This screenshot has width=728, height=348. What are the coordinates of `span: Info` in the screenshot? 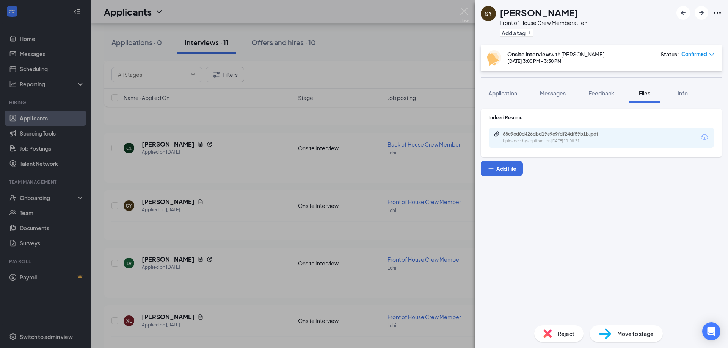 It's located at (682, 93).